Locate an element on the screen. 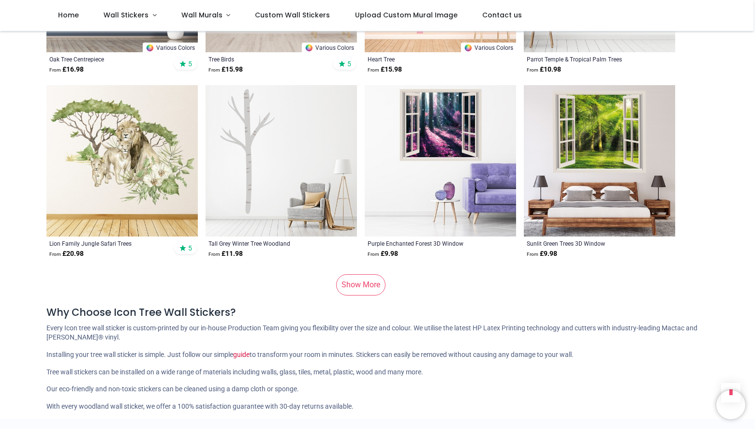  a: guide is located at coordinates (241, 355).